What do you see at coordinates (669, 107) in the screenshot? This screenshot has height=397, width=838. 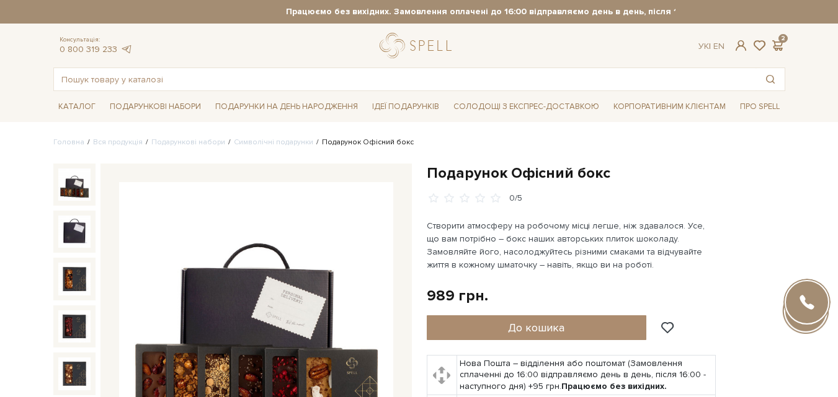 I see `a: Корпоративним клієнтам` at bounding box center [669, 107].